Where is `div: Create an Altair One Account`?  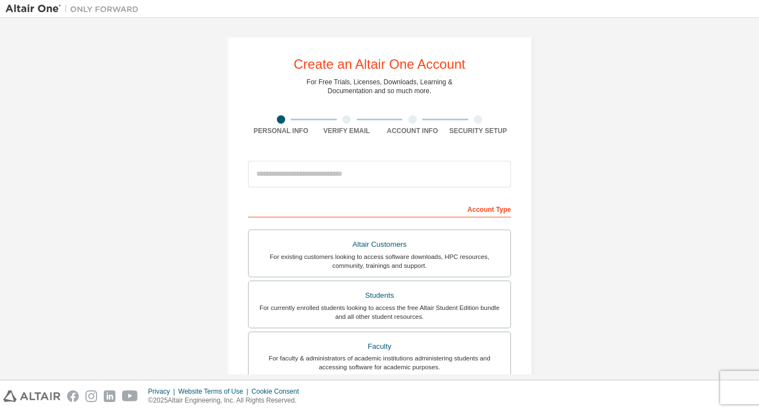
div: Create an Altair One Account is located at coordinates (380, 64).